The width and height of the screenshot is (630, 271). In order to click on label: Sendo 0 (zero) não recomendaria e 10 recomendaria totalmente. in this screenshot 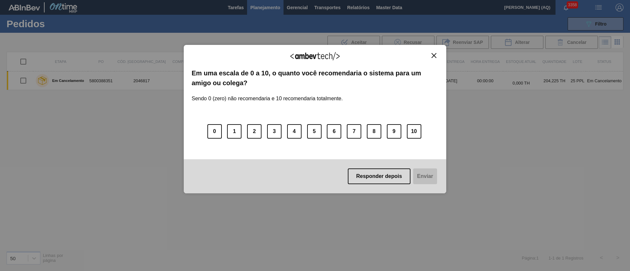, I will do `click(267, 95)`.